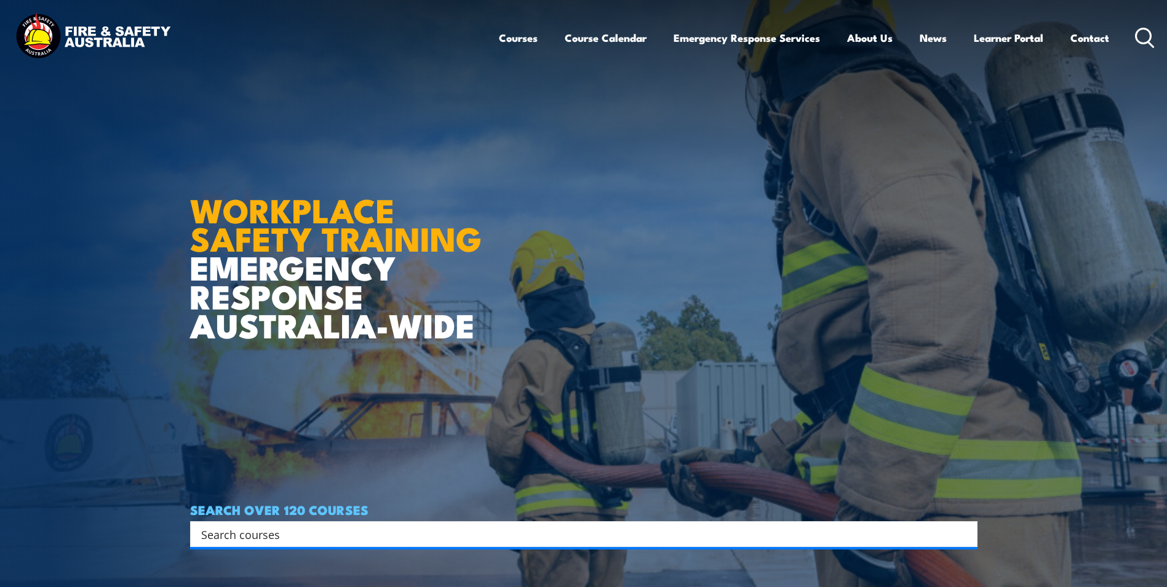  Describe the element at coordinates (518, 38) in the screenshot. I see `a: Courses` at that location.